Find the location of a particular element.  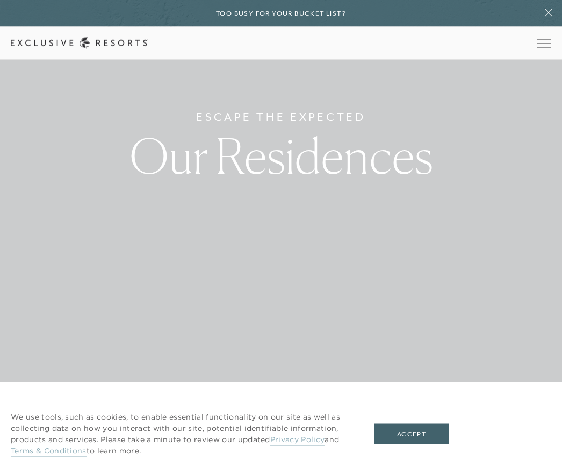

a: Terms & Conditions is located at coordinates (48, 451).